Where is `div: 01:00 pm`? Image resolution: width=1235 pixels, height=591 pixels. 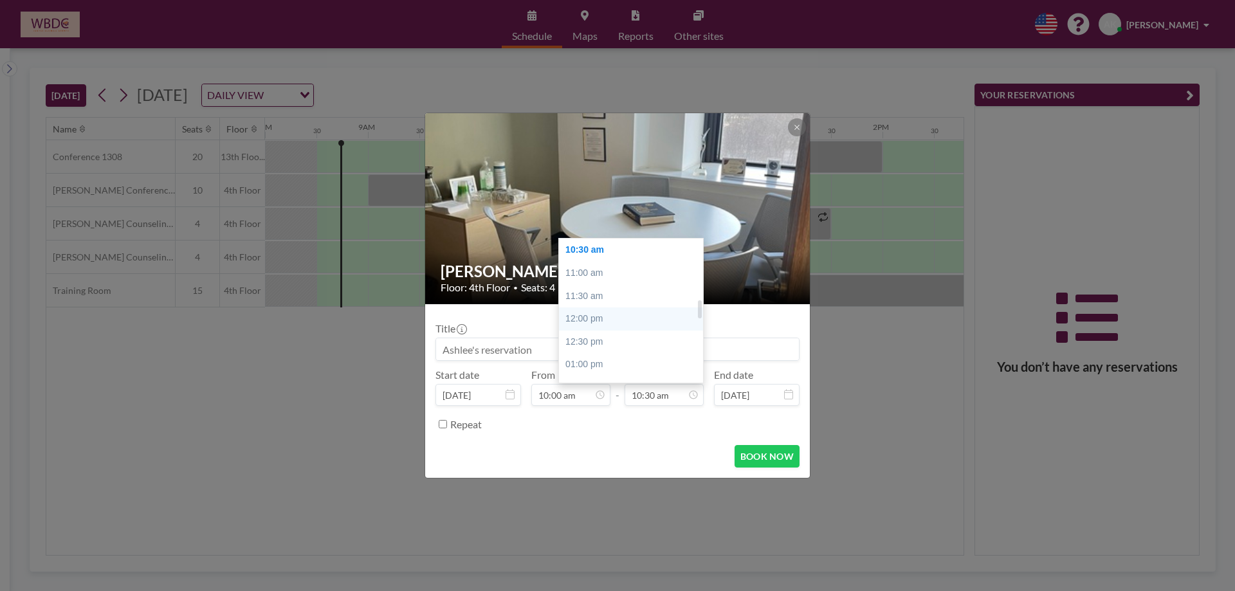 div: 01:00 pm is located at coordinates (634, 365).